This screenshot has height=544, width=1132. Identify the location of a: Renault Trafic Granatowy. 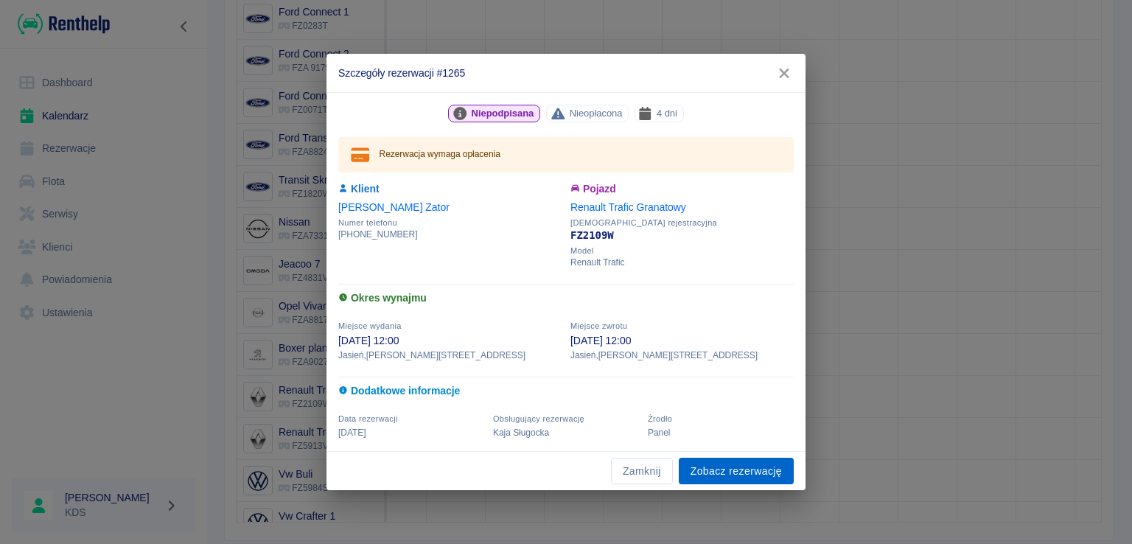
(628, 207).